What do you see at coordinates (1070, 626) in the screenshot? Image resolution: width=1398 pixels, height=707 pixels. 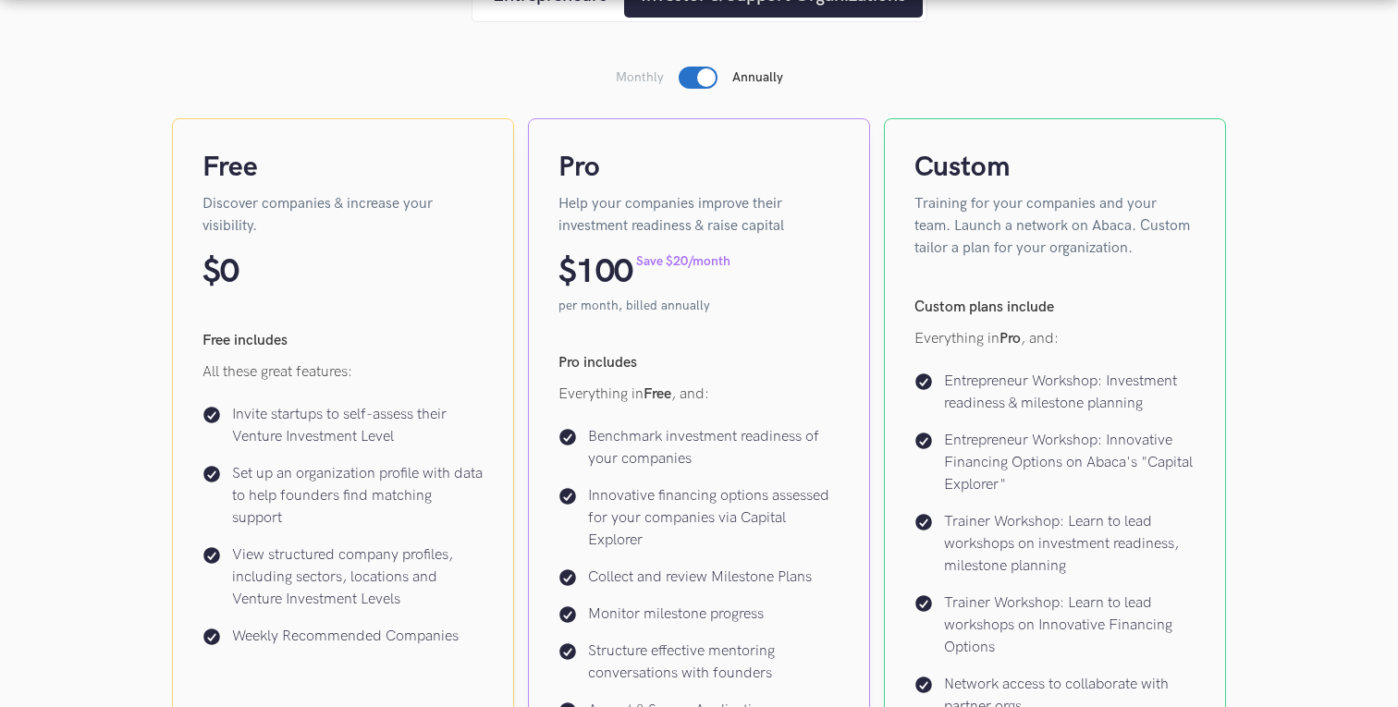 I see `p: Trainer Workshop: Learn to lead workshops on Innovative Financing Options` at bounding box center [1070, 626].